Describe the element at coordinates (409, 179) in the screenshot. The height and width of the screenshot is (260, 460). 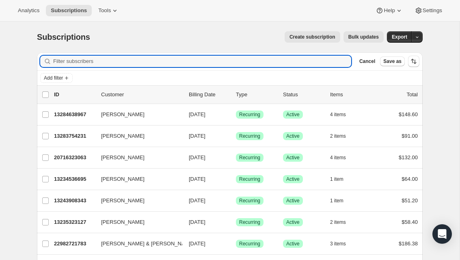
I see `span: $64.00` at that location.